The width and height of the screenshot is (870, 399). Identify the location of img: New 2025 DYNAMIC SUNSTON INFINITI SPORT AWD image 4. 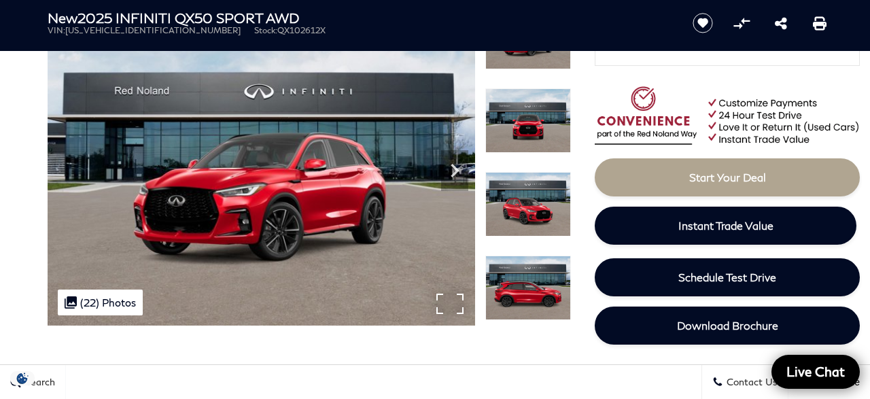
(528, 288).